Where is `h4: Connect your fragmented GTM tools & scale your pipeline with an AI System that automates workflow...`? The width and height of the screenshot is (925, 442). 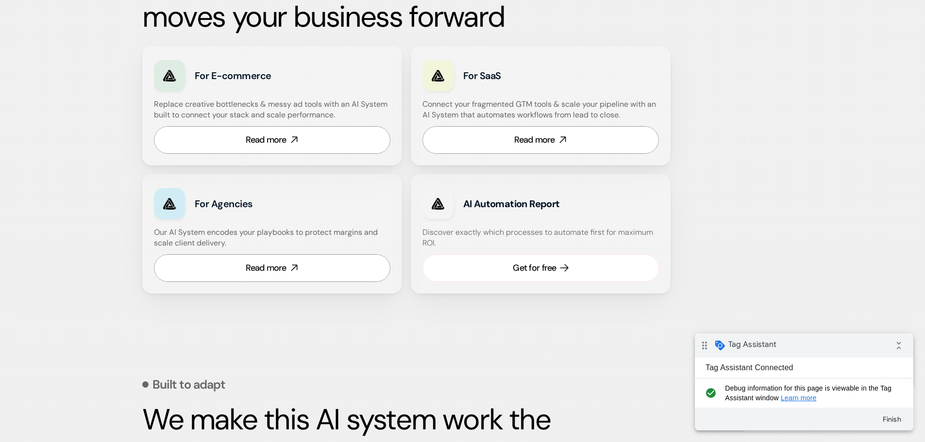
h4: Connect your fragmented GTM tools & scale your pipeline with an AI System that automates workflow... is located at coordinates (543, 110).